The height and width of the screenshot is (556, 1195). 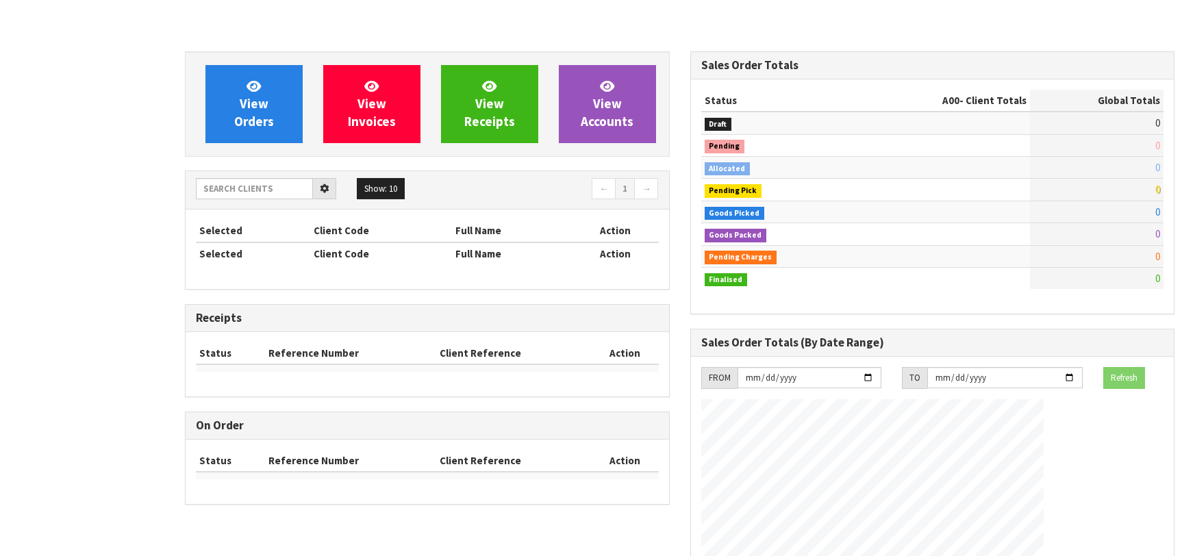 I want to click on a: ViewAccounts, so click(x=607, y=104).